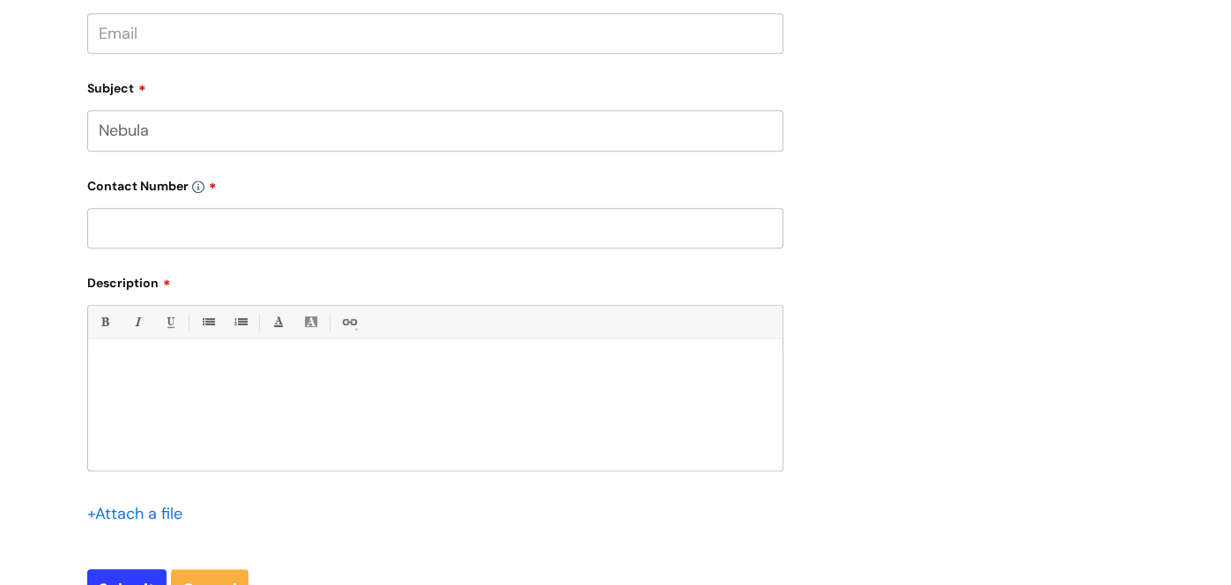 The image size is (1231, 585). I want to click on a: Font Color, so click(278, 322).